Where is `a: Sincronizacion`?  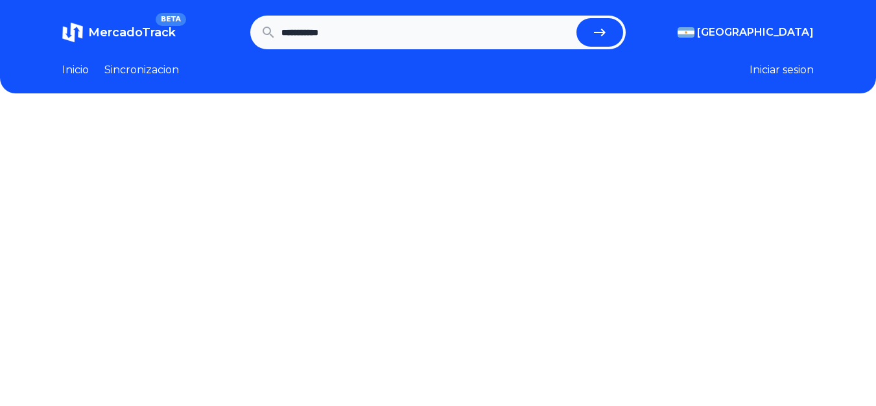 a: Sincronizacion is located at coordinates (141, 70).